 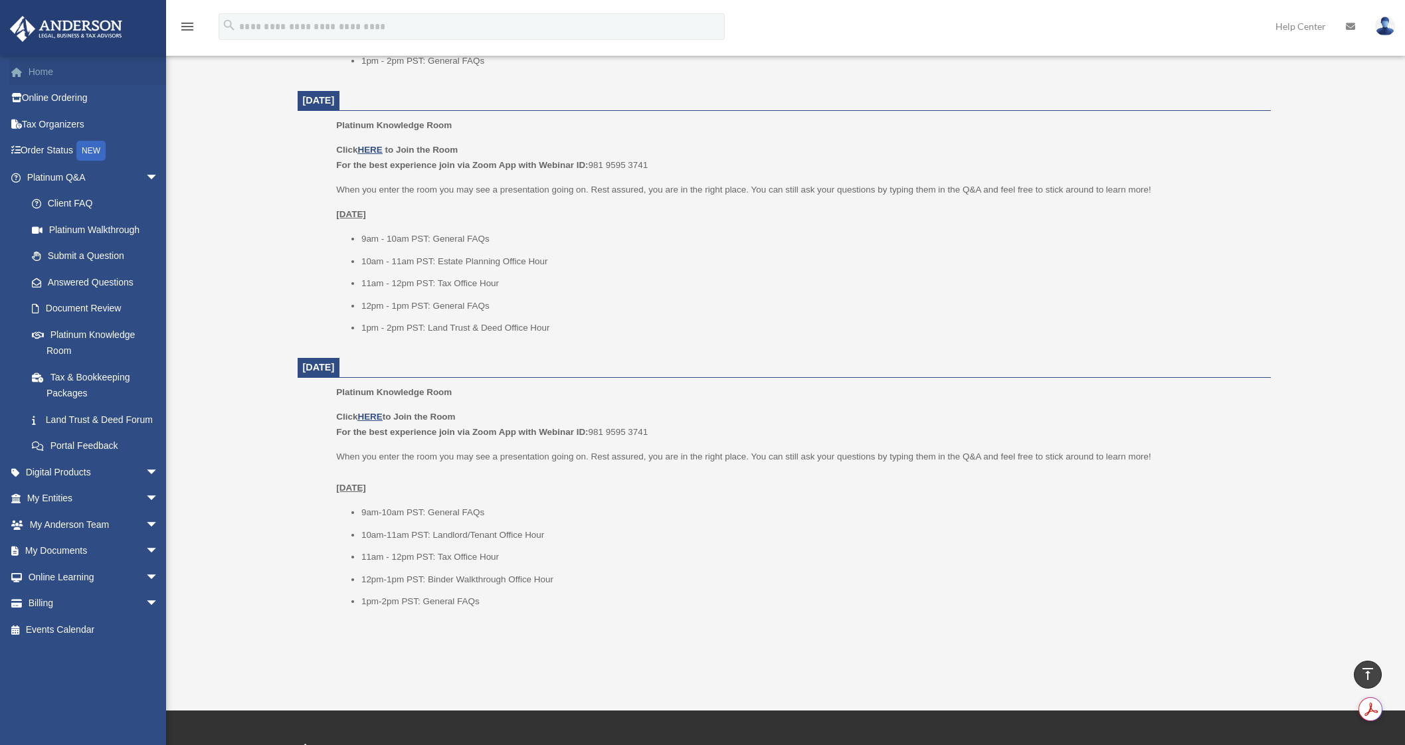 What do you see at coordinates (811, 535) in the screenshot?
I see `li: 10am-11am PST: Landlord/Tenant Office Hour` at bounding box center [811, 535].